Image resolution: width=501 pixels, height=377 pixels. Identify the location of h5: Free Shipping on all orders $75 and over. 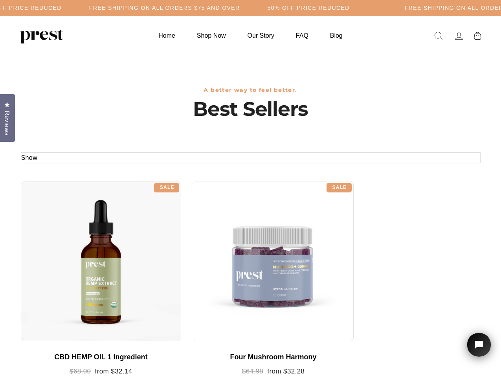
(164, 8).